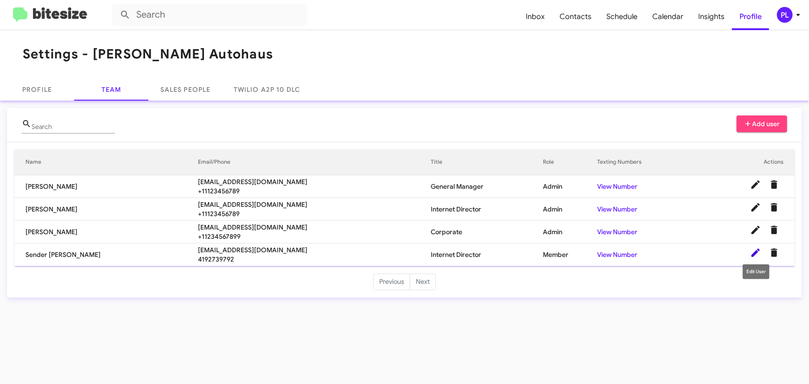 The width and height of the screenshot is (809, 384). What do you see at coordinates (644, 162) in the screenshot?
I see `th: Texting Numbers` at bounding box center [644, 162].